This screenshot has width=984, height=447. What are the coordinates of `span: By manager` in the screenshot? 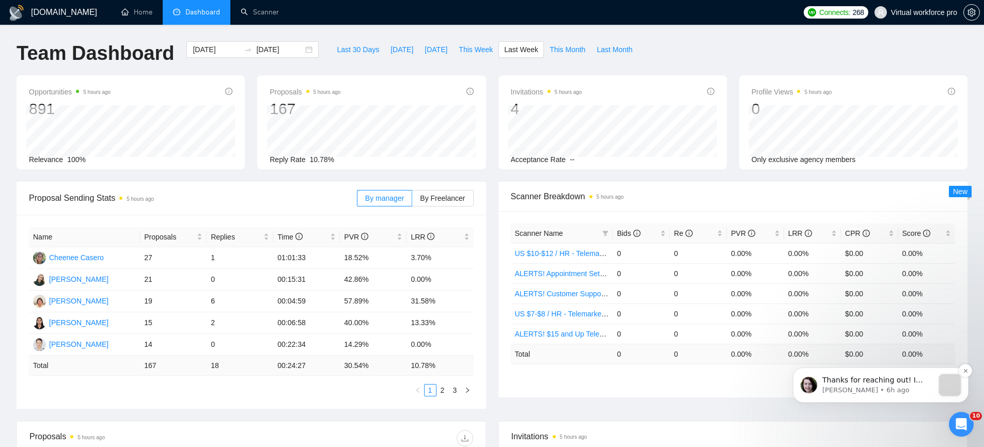 It's located at (384, 198).